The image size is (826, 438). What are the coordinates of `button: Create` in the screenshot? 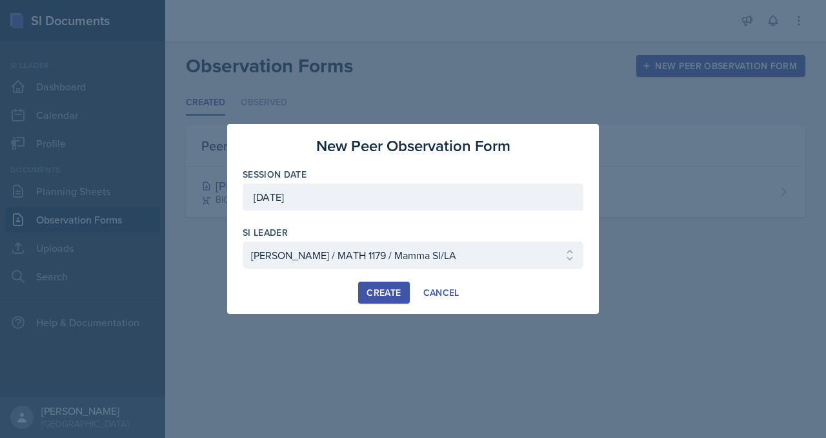 It's located at (383, 292).